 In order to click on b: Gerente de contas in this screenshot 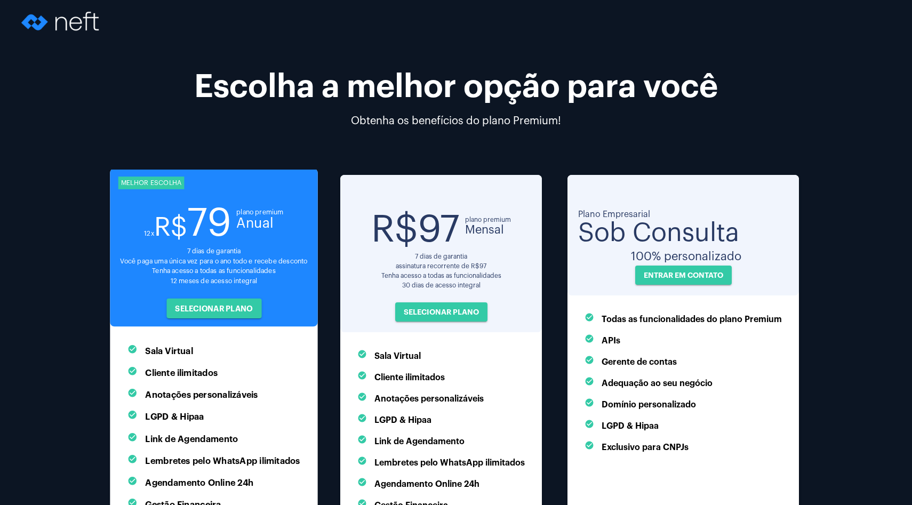, I will do `click(639, 362)`.